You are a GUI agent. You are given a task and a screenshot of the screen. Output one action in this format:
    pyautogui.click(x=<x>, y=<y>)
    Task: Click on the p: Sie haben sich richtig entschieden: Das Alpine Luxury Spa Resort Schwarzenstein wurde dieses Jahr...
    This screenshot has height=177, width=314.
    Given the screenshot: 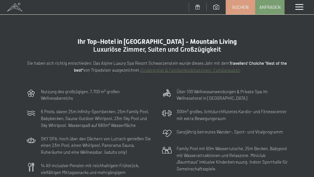 What is the action you would take?
    pyautogui.click(x=157, y=67)
    